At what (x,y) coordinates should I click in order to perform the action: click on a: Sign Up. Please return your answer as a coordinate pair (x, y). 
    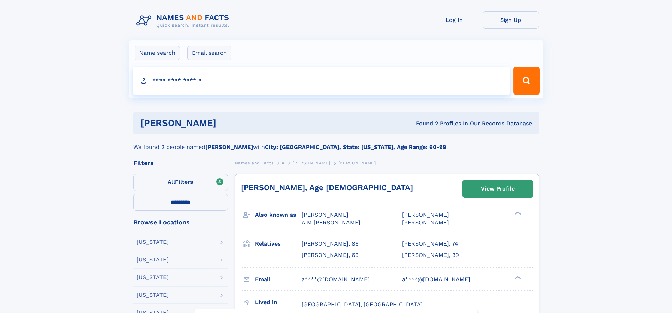
    Looking at the image, I should click on (511, 20).